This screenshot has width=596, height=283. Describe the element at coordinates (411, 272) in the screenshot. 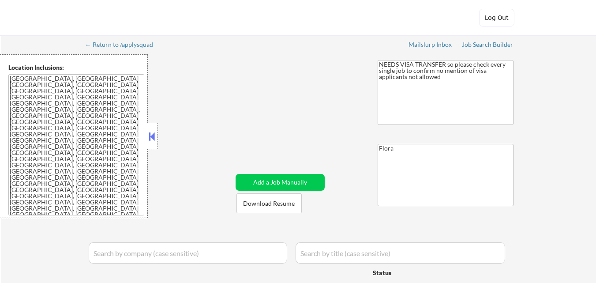

I see `div: Status` at that location.